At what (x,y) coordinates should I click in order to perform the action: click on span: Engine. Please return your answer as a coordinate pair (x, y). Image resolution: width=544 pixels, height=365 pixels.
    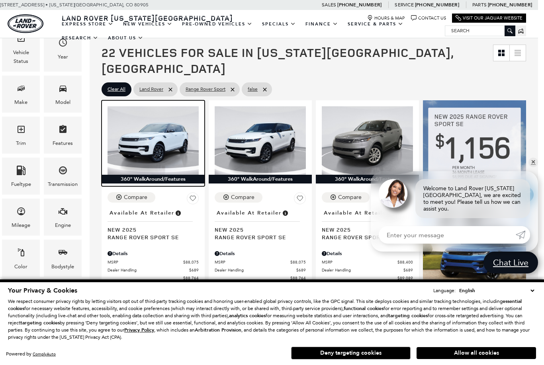
    Looking at the image, I should click on (63, 213).